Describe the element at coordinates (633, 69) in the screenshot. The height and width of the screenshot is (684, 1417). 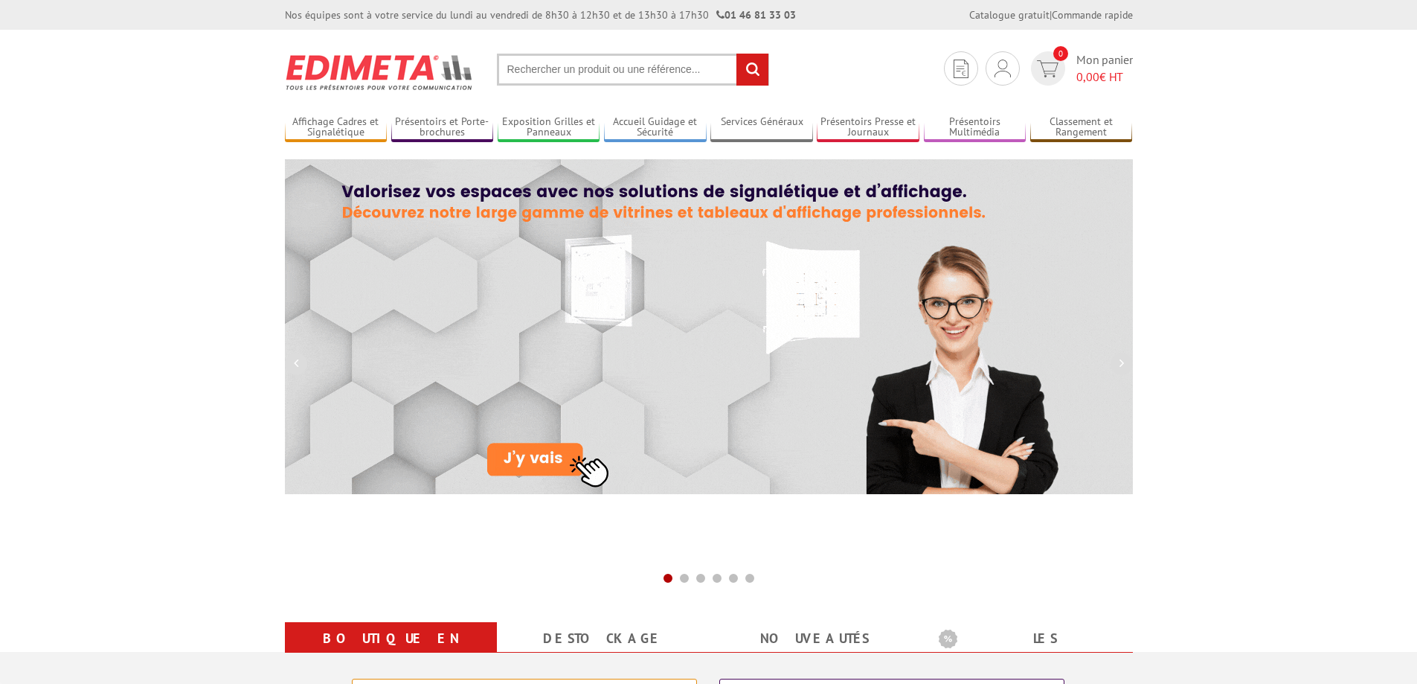
I see `input: Rechercher un produit ou une référence...` at that location.